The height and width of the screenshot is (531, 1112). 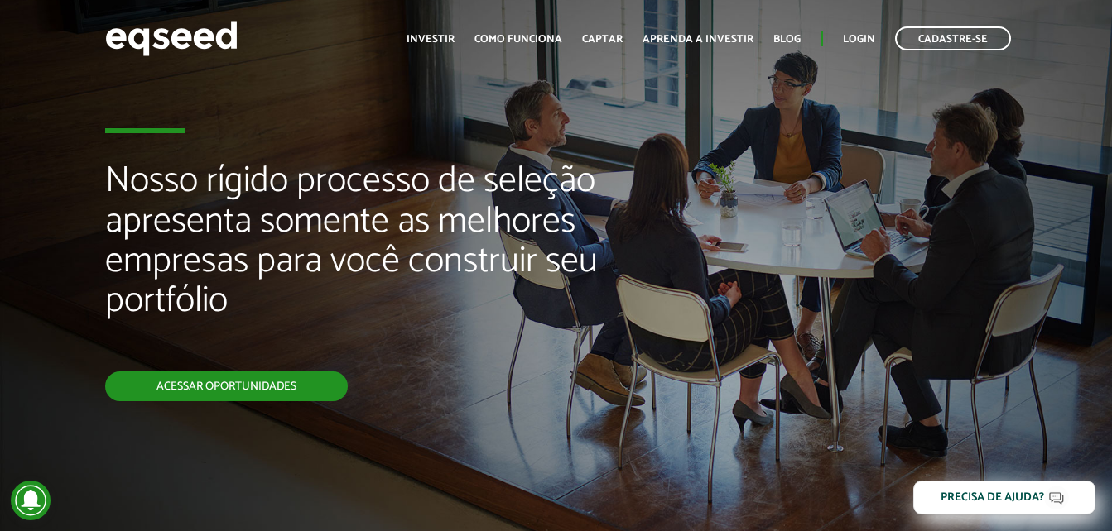 I want to click on a: Blog, so click(x=786, y=39).